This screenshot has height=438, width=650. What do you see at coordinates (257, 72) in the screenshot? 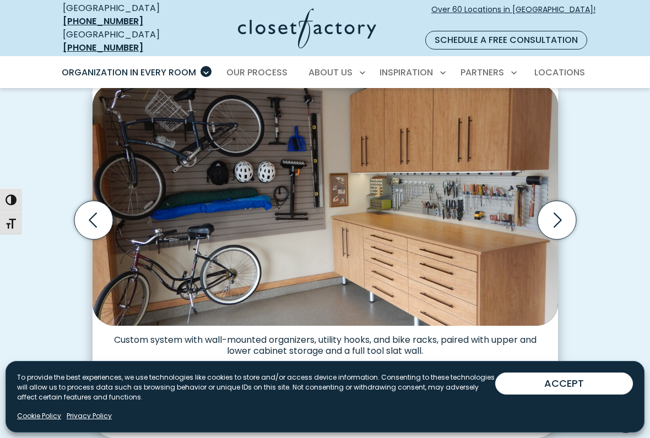
I see `span: Our Process` at bounding box center [257, 72].